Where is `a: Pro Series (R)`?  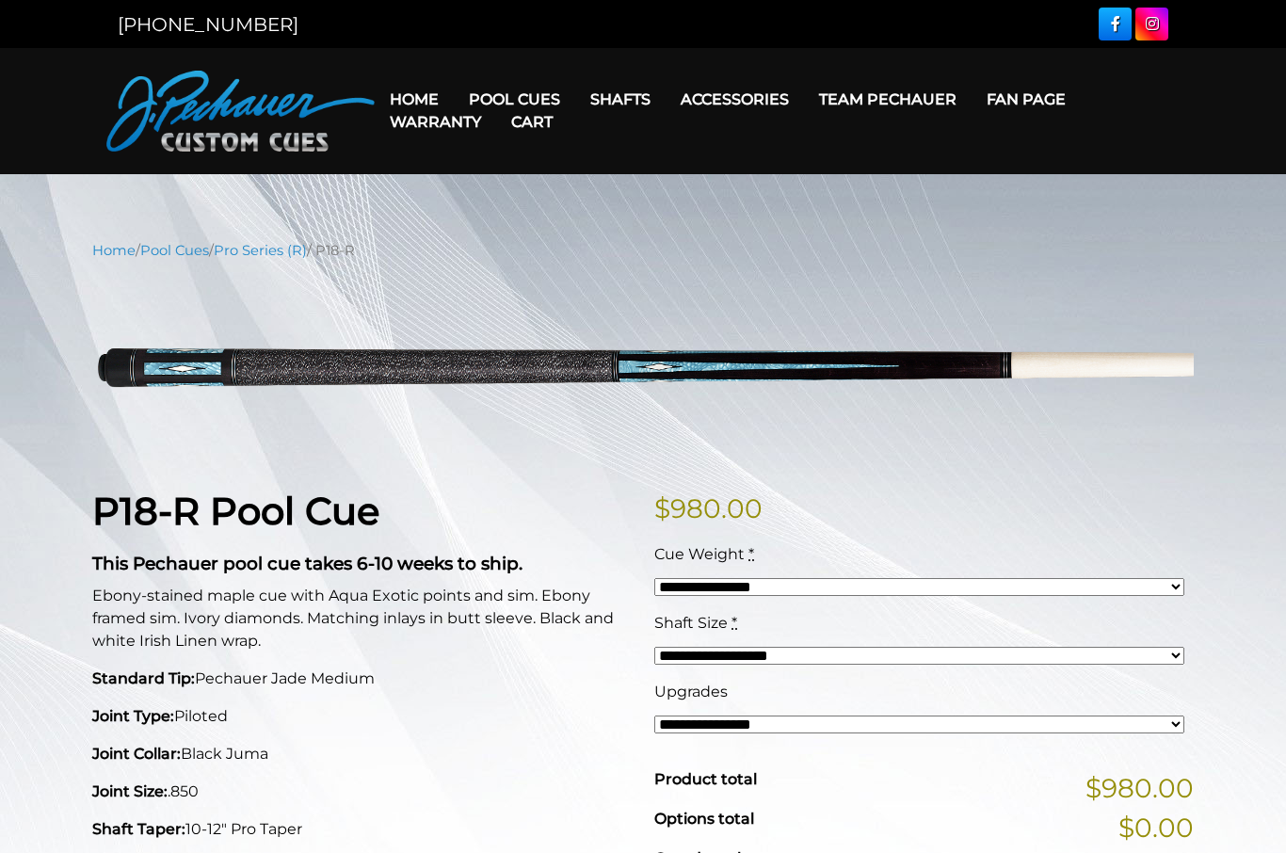
a: Pro Series (R) is located at coordinates (260, 250).